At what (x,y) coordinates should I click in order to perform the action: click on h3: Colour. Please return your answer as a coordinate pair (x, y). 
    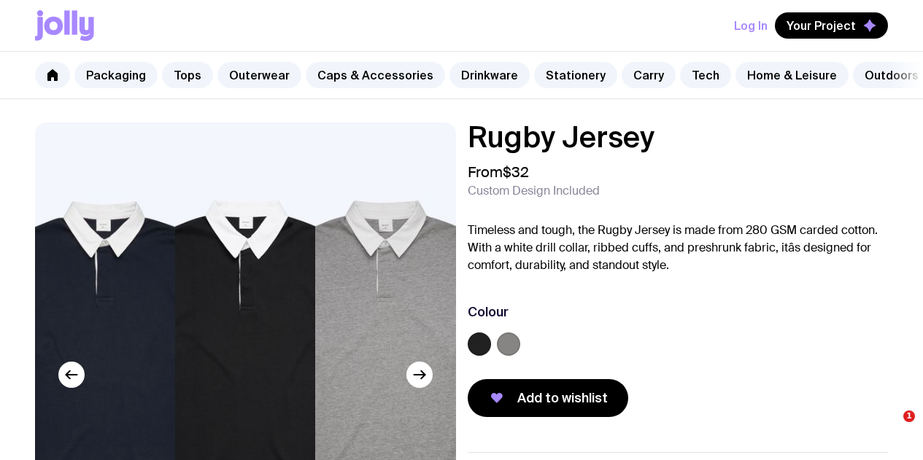
    Looking at the image, I should click on (488, 312).